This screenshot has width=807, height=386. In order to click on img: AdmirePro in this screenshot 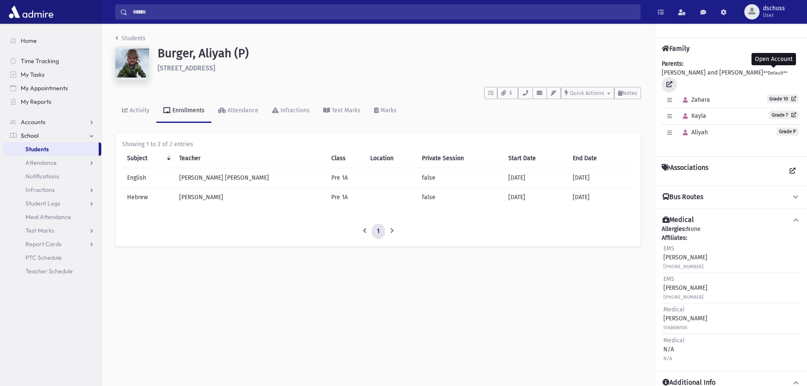, I will do `click(31, 12)`.